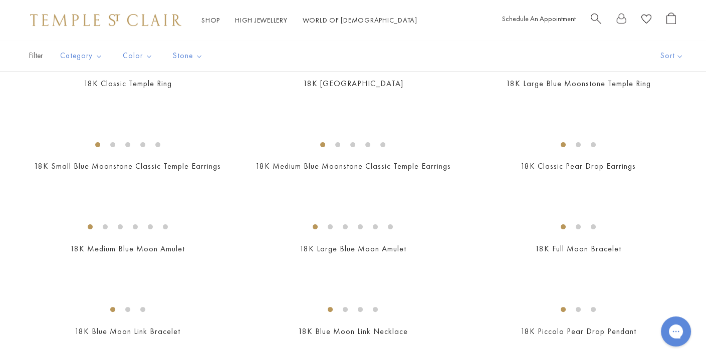  Describe the element at coordinates (578, 166) in the screenshot. I see `a: 18K Classic Pear Drop Earrings` at that location.